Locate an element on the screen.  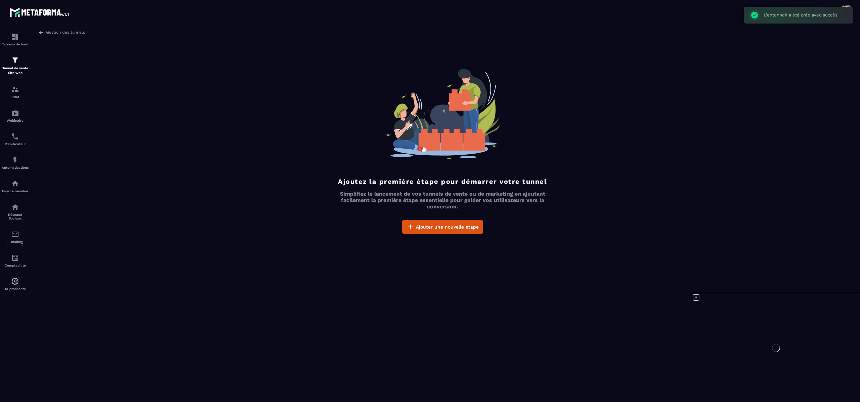
p: Automatisations is located at coordinates (15, 167).